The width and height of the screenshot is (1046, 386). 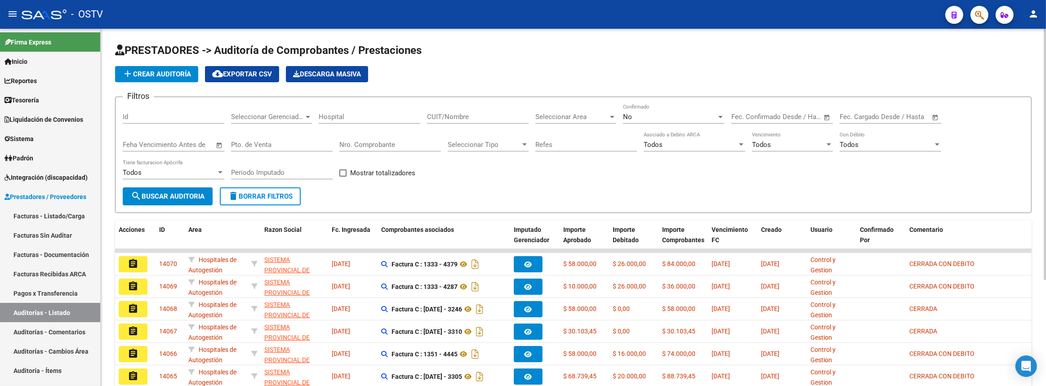 What do you see at coordinates (260, 196) in the screenshot?
I see `button: Borrar Filtros` at bounding box center [260, 196].